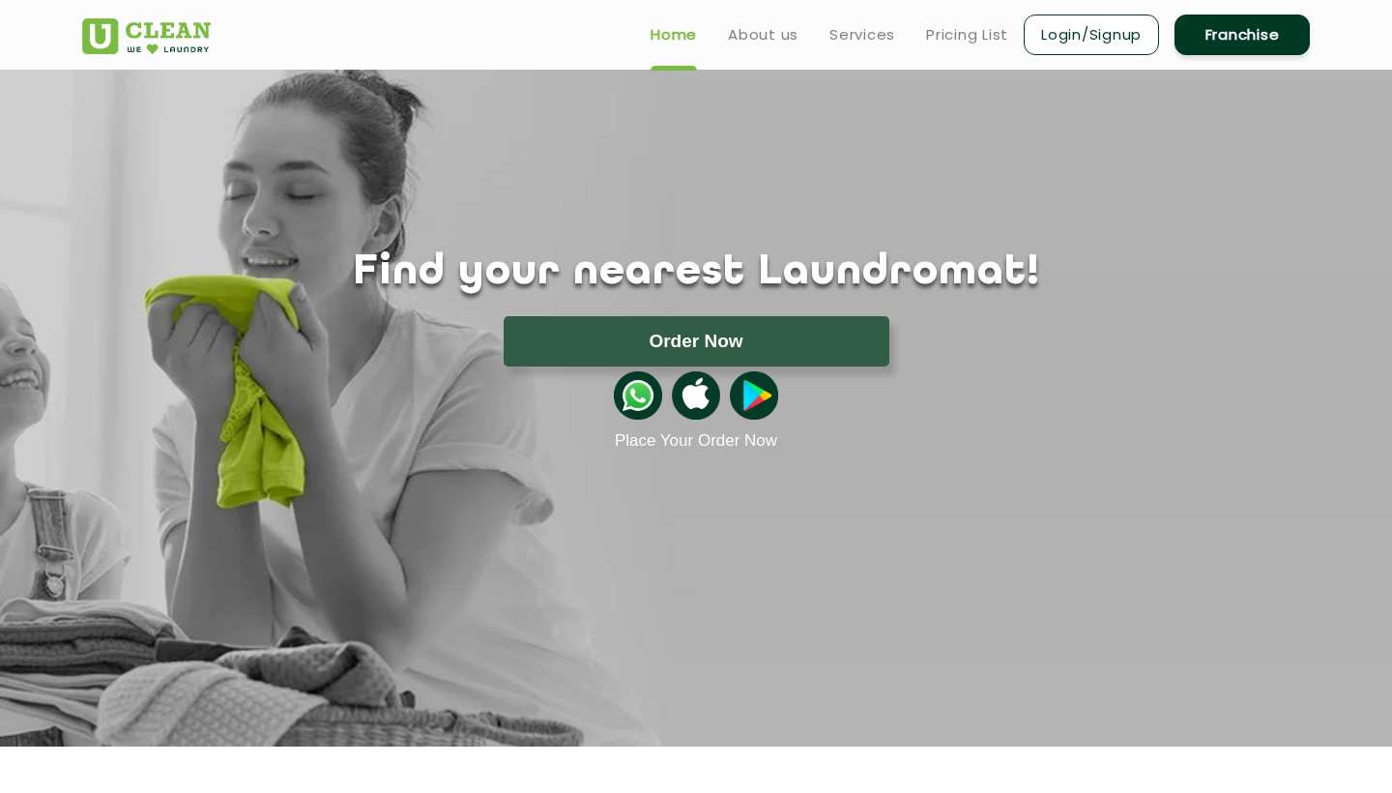  Describe the element at coordinates (696, 273) in the screenshot. I see `h1: Find your nearest Laundromat!` at that location.